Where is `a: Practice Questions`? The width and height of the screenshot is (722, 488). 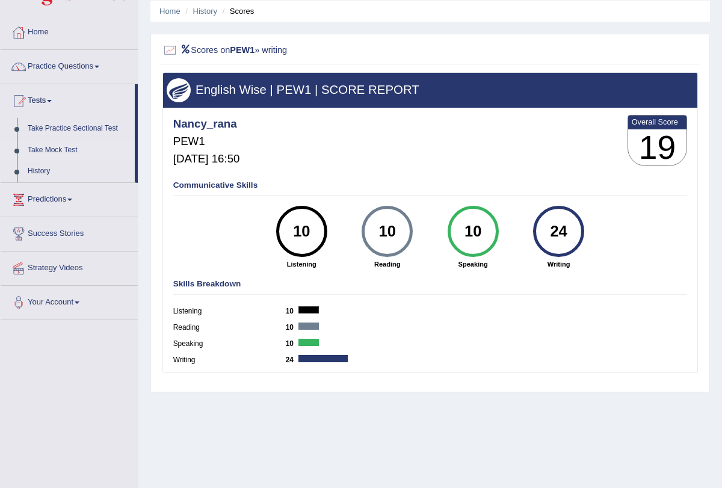
a: Practice Questions is located at coordinates (69, 65).